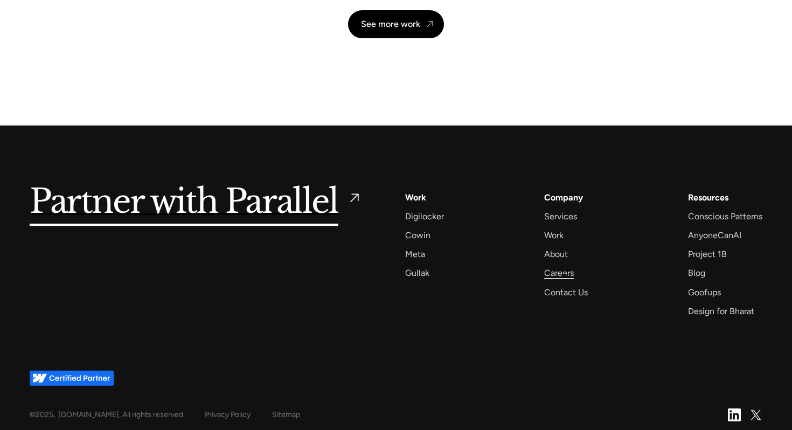  What do you see at coordinates (708, 197) in the screenshot?
I see `div: Resources` at bounding box center [708, 197].